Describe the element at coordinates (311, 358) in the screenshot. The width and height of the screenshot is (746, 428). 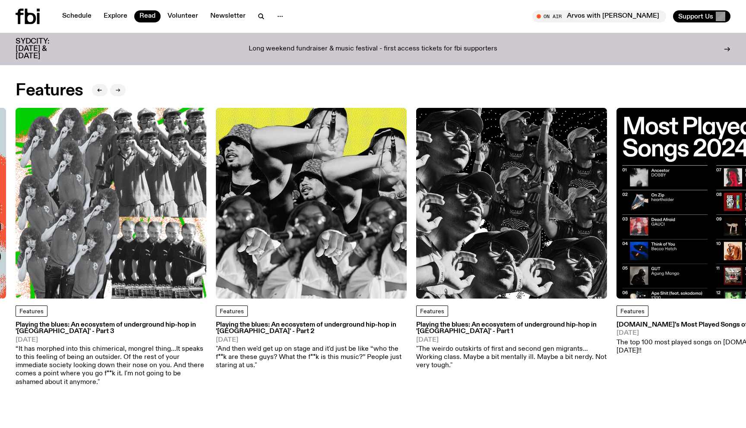
I see `p: "And then we'd get up on stage and it'd just be like “who the f**k are these guys? What the f**k ...` at that location.